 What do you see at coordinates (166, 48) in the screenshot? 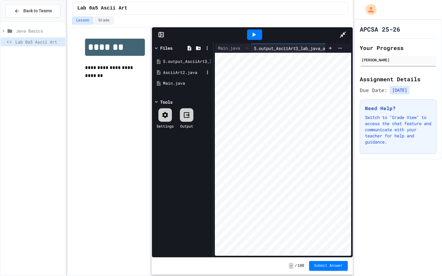
I see `div: Files` at bounding box center [166, 48].